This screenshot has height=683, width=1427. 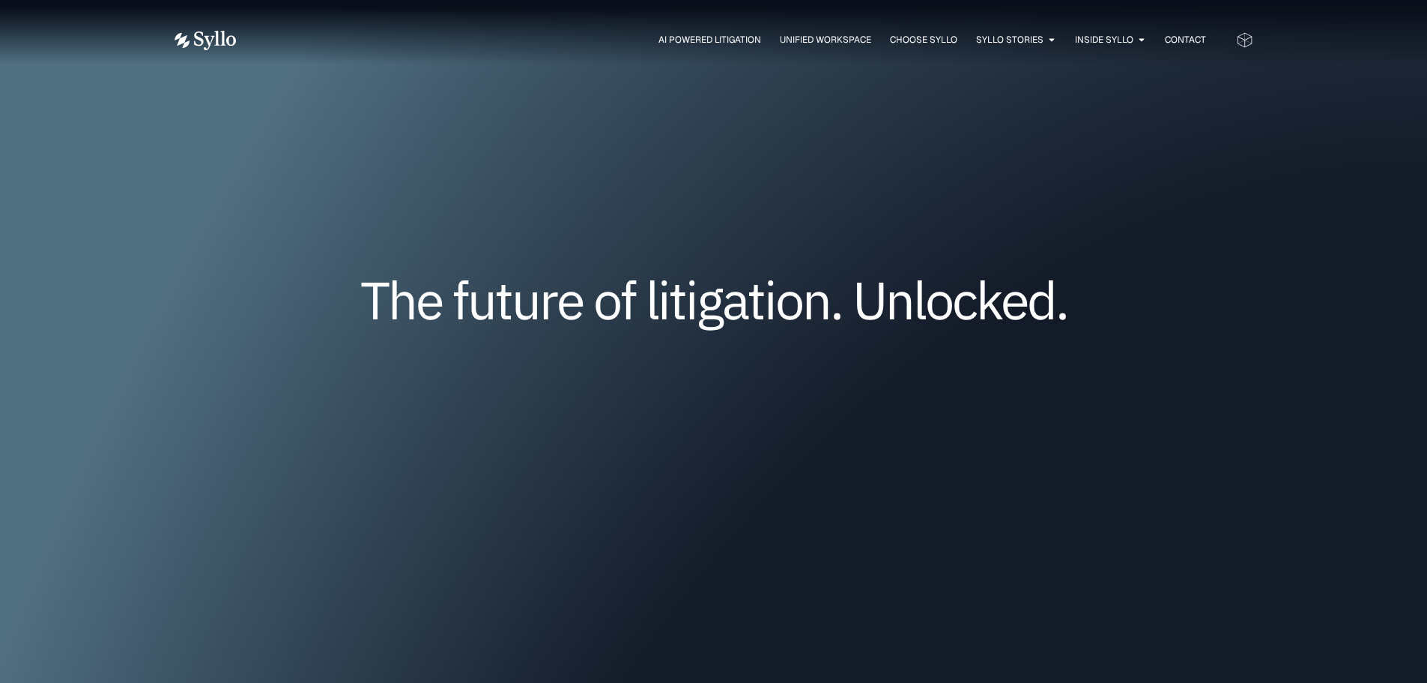 I want to click on span: Syllo Stories, so click(x=1010, y=40).